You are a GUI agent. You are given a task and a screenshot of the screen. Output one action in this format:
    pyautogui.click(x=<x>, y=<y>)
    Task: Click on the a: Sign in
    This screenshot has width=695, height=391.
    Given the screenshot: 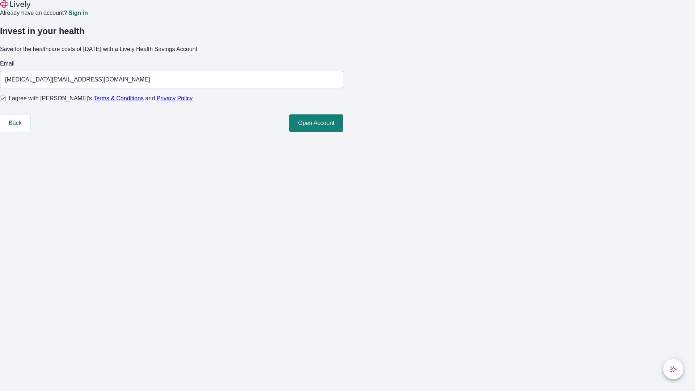 What is the action you would take?
    pyautogui.click(x=78, y=13)
    